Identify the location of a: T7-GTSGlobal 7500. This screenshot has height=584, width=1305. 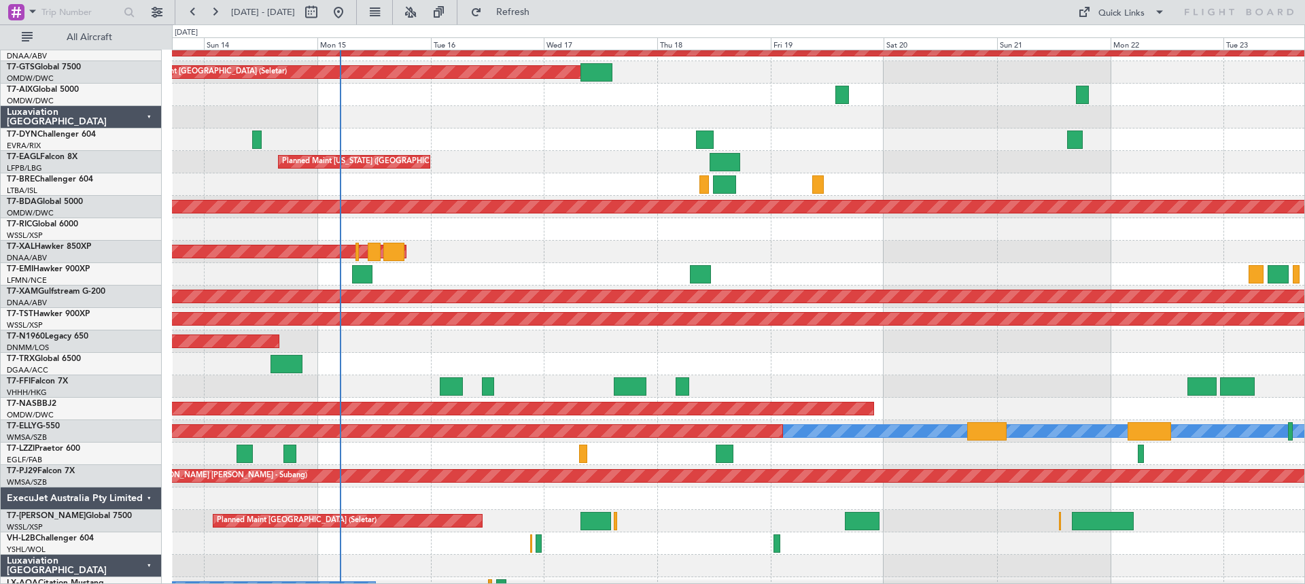
(43, 67).